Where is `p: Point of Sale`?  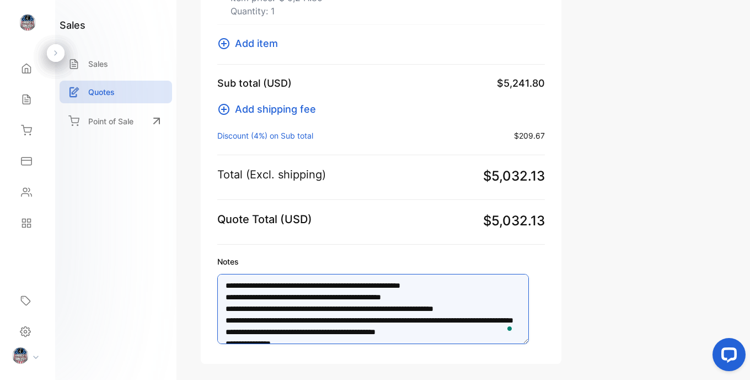 p: Point of Sale is located at coordinates (111, 121).